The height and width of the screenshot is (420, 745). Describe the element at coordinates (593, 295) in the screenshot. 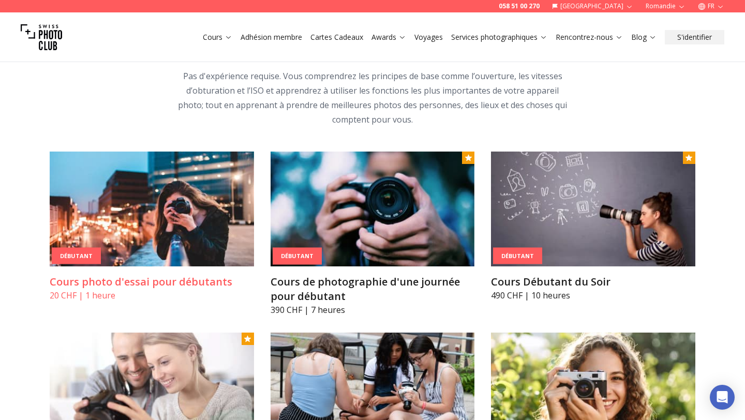

I see `p: 490 CHF | 10 heures` at that location.